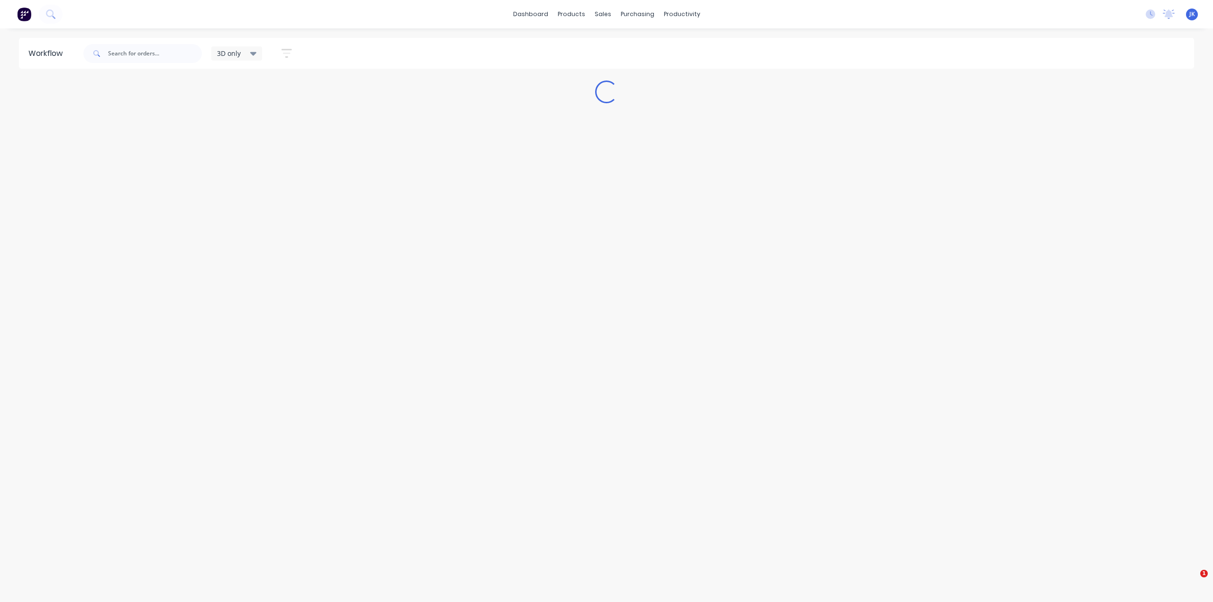 Image resolution: width=1213 pixels, height=602 pixels. What do you see at coordinates (1192, 14) in the screenshot?
I see `span: JK` at bounding box center [1192, 14].